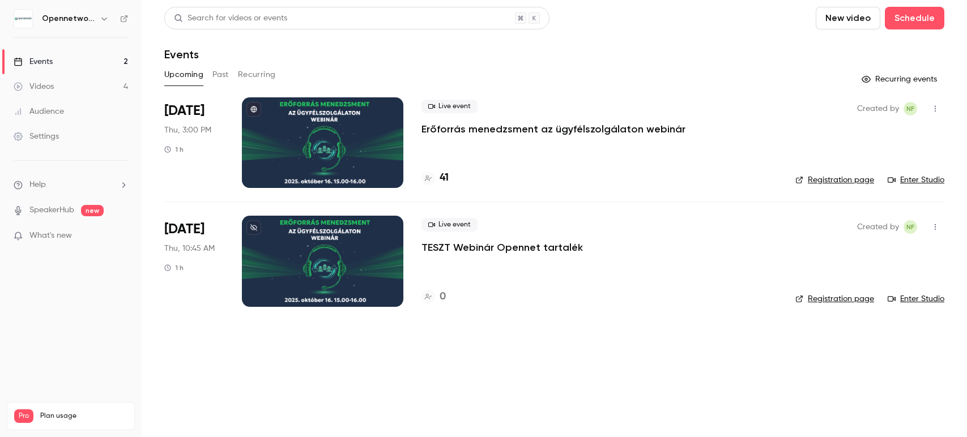  What do you see at coordinates (92, 211) in the screenshot?
I see `span: new` at bounding box center [92, 211].